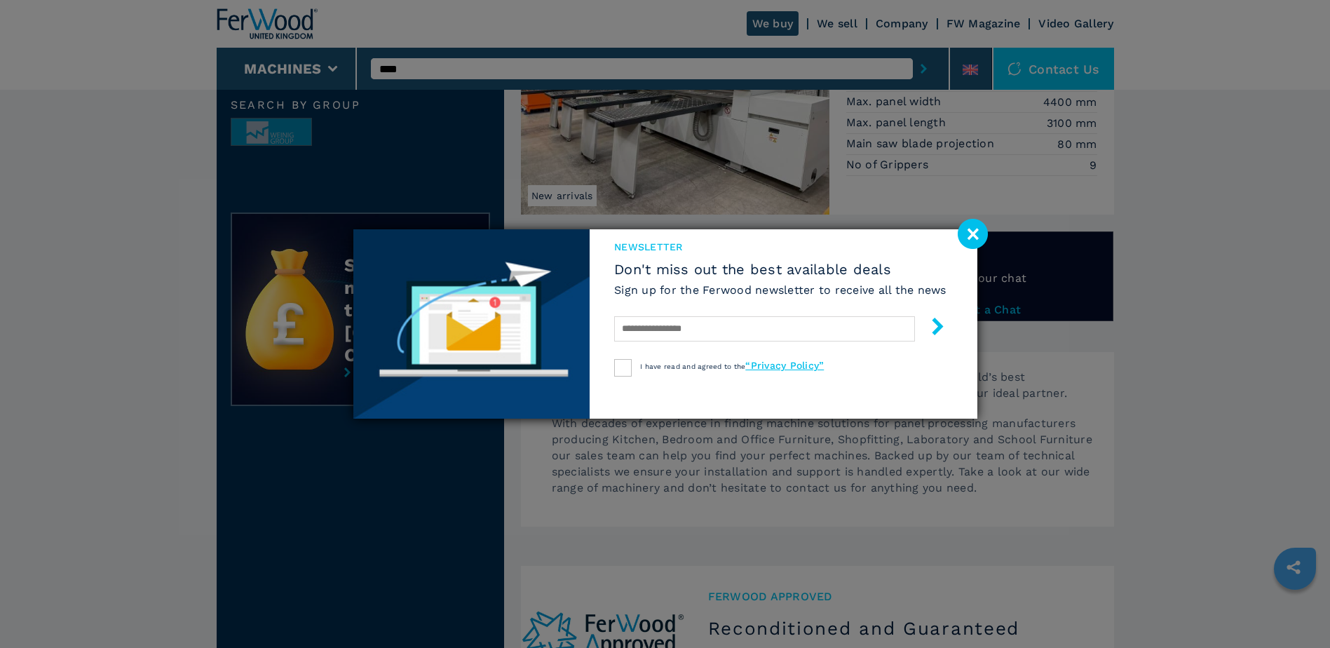 The width and height of the screenshot is (1330, 648). I want to click on span: Don't miss out the best available deals, so click(780, 269).